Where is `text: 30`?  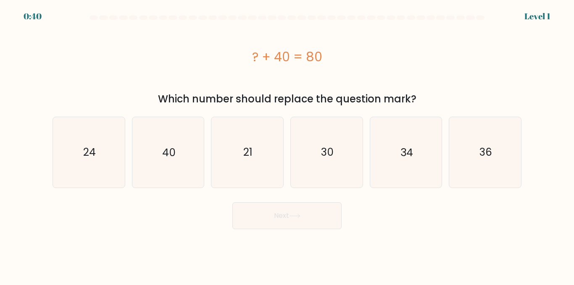
text: 30 is located at coordinates (327, 152).